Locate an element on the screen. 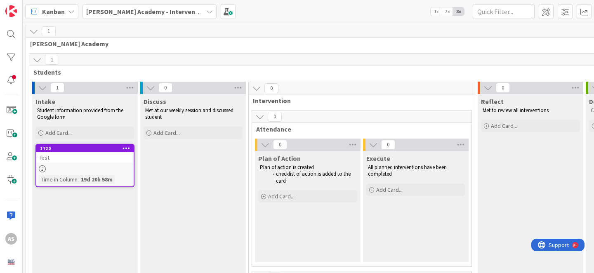  img: avatar is located at coordinates (11, 262).